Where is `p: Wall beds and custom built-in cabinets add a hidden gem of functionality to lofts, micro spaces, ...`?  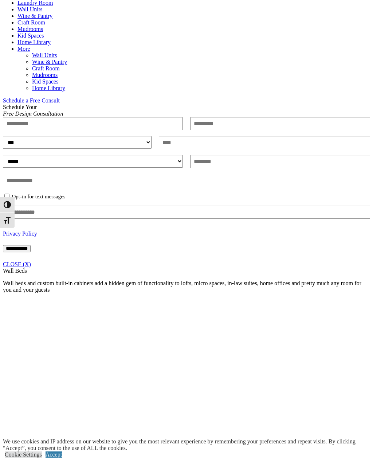
p: Wall beds and custom built-in cabinets add a hidden gem of functionality to lofts, micro spaces, ... is located at coordinates (187, 286).